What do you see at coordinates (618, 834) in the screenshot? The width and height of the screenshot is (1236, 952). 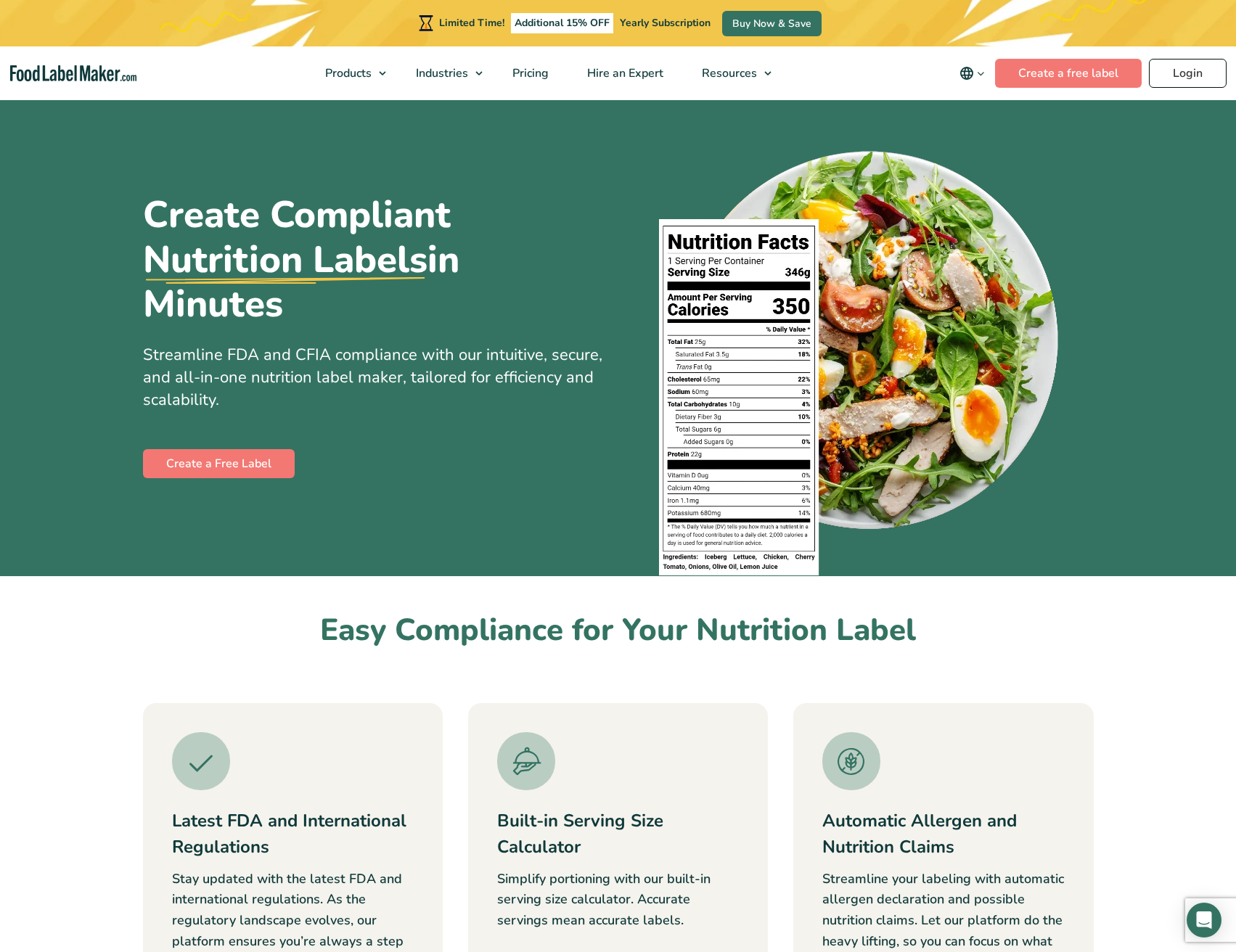 I see `h3: Built-in Serving Size Calculator` at bounding box center [618, 834].